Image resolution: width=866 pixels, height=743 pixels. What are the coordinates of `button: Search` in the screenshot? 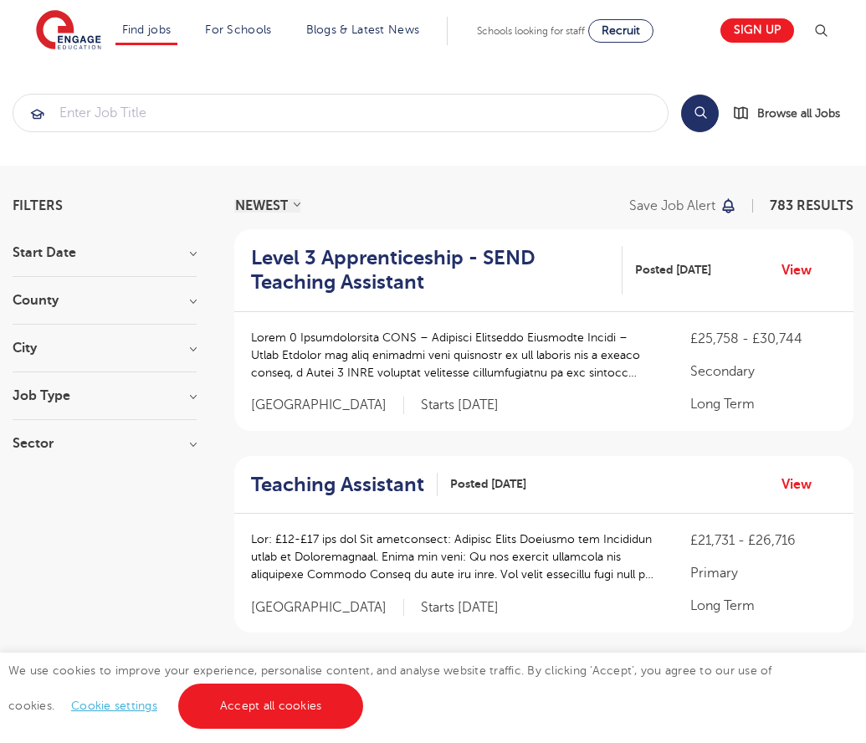 It's located at (699, 113).